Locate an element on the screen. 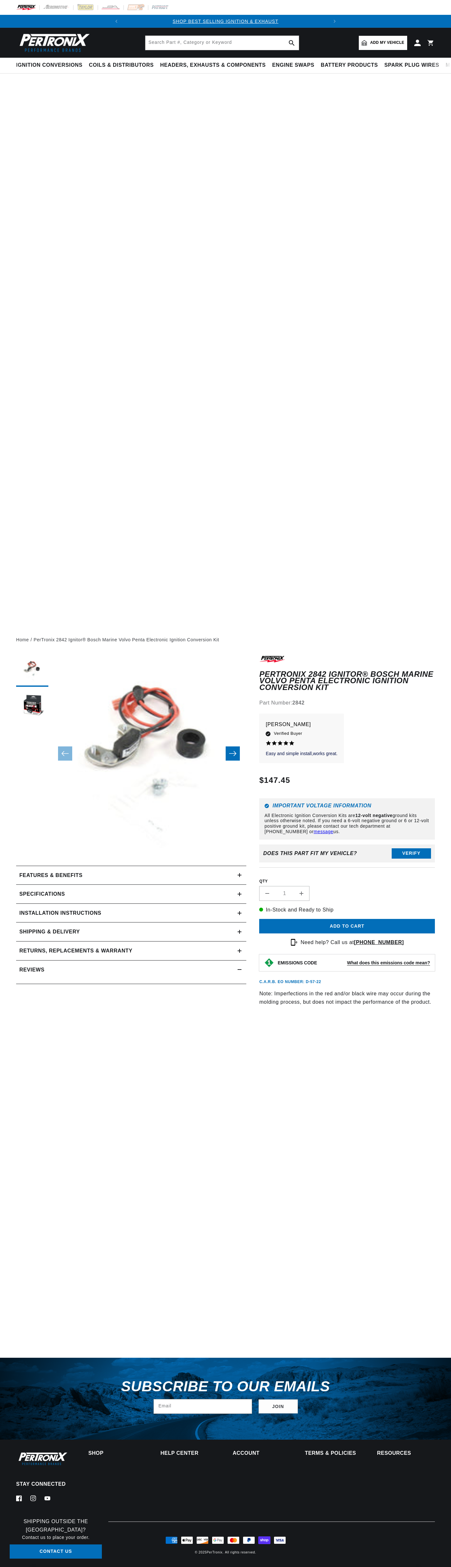  strong: EMISSIONS CODE is located at coordinates (297, 963).